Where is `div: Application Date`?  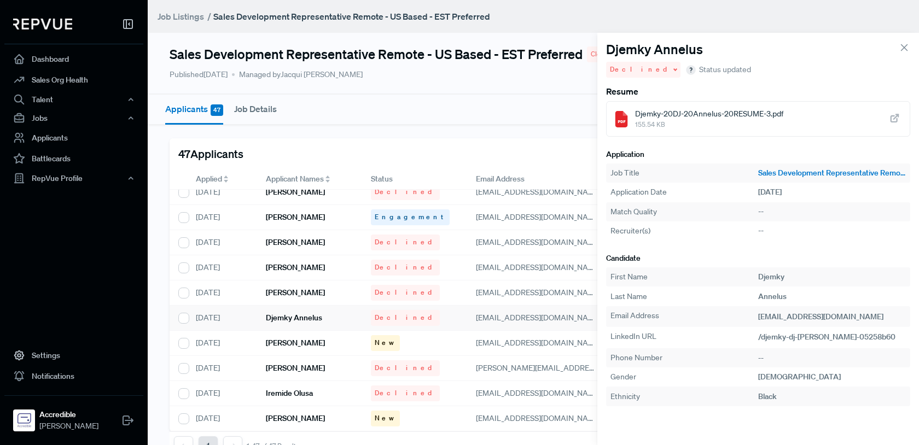
div: Application Date is located at coordinates (684, 192).